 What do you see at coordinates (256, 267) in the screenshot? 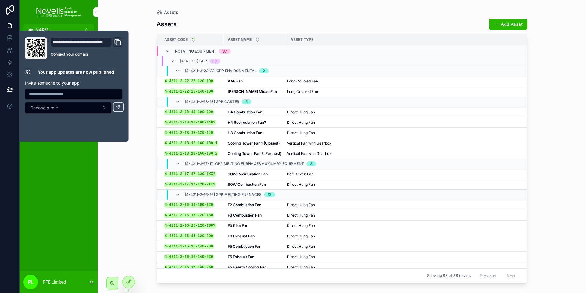
I see `a: F5 Hearth Cooling Fan` at bounding box center [256, 267].